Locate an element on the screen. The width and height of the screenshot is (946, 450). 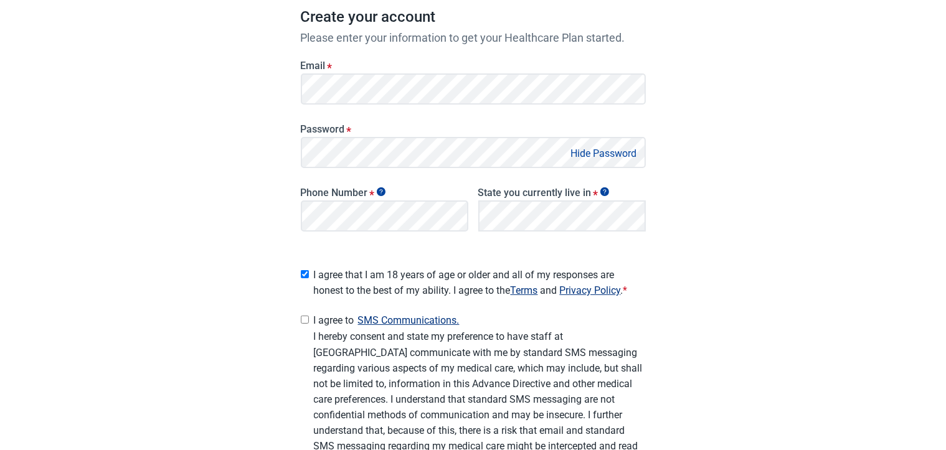
a: Read our Terms of Service is located at coordinates (524, 290).